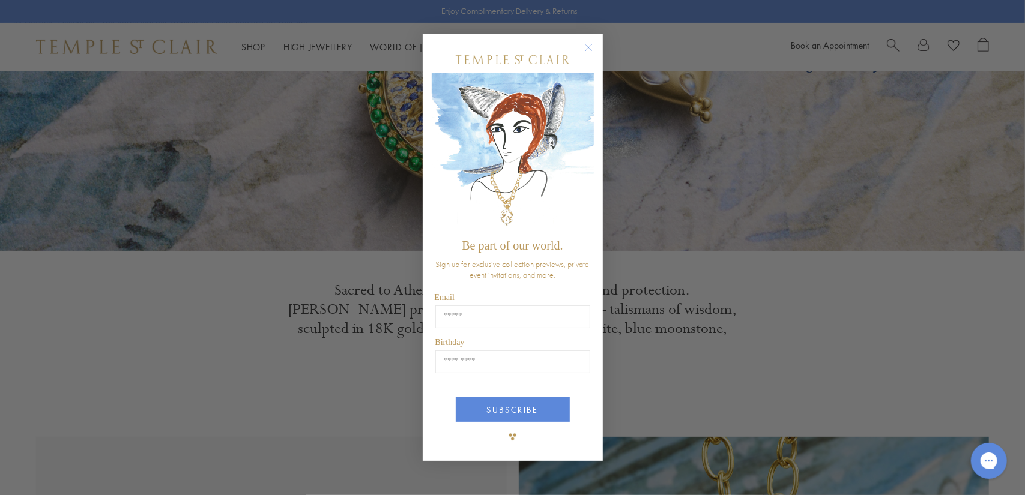 The height and width of the screenshot is (495, 1025). Describe the element at coordinates (512, 245) in the screenshot. I see `span: Be part of our world.` at that location.